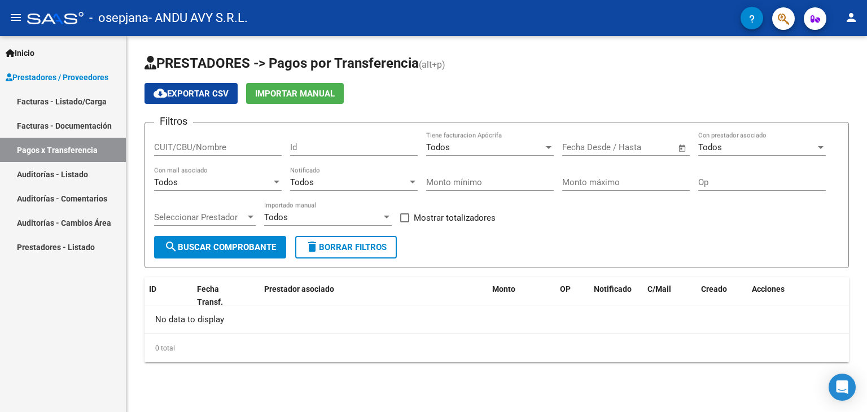 The height and width of the screenshot is (412, 867). Describe the element at coordinates (497, 348) in the screenshot. I see `div: 0 total` at that location.